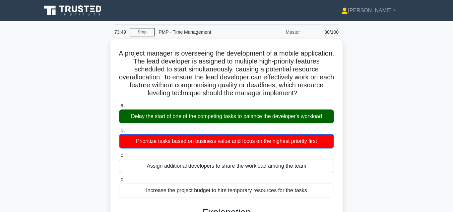  I want to click on div: PMP - Time Management, so click(200, 32).